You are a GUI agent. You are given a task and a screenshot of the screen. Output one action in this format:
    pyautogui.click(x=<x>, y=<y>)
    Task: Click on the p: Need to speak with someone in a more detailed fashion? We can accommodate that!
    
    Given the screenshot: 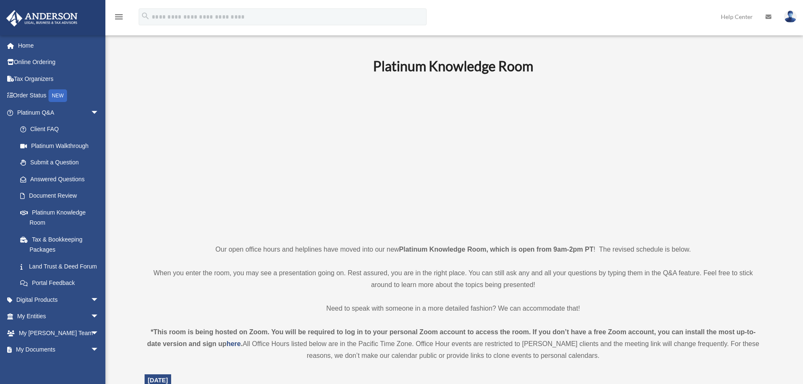 What is the action you would take?
    pyautogui.click(x=453, y=309)
    